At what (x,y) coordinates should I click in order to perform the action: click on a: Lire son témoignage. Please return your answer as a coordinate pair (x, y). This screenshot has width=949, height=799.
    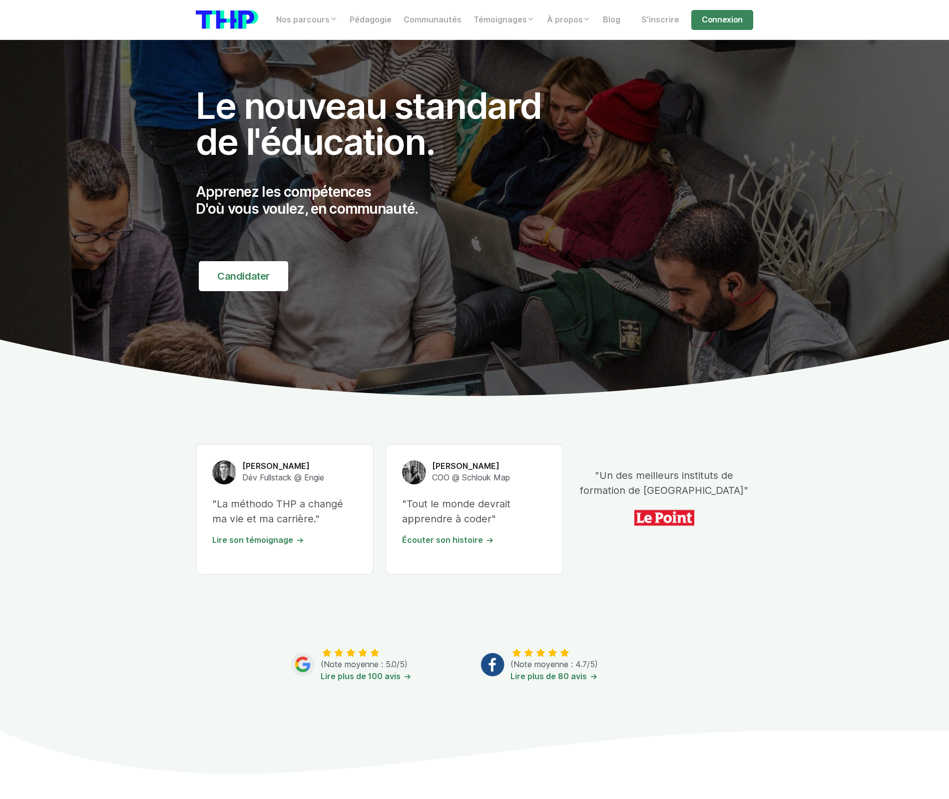
    Looking at the image, I should click on (258, 540).